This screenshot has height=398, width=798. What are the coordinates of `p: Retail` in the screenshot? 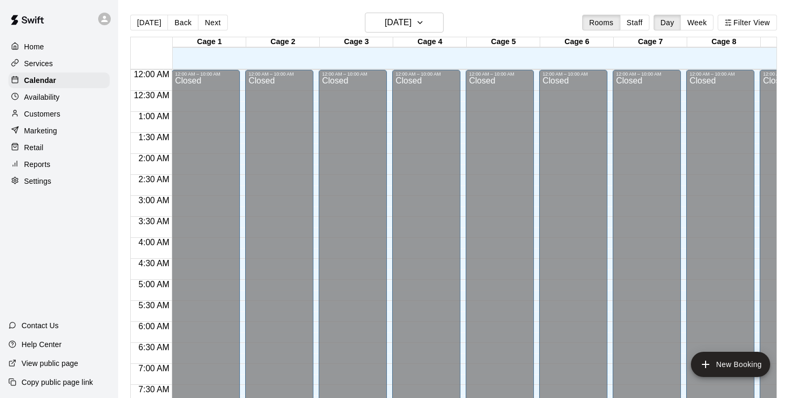 It's located at (34, 147).